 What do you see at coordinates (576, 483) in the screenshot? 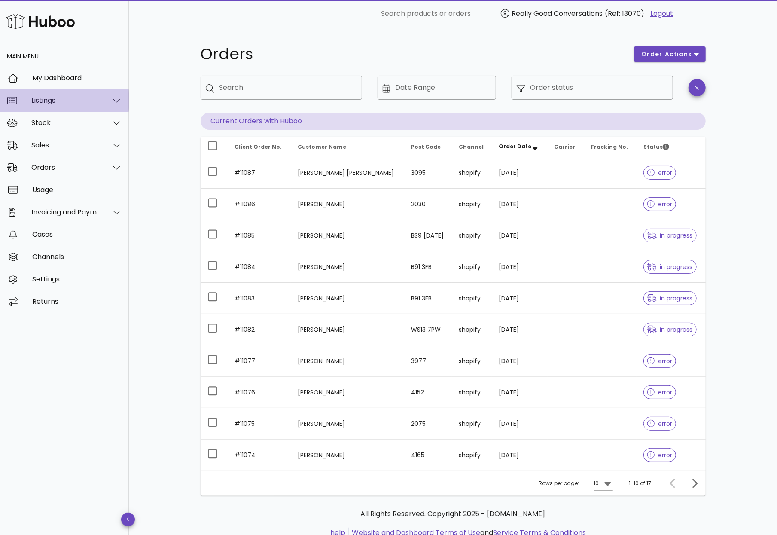
I see `div: Rows per page:` at bounding box center [576, 483].